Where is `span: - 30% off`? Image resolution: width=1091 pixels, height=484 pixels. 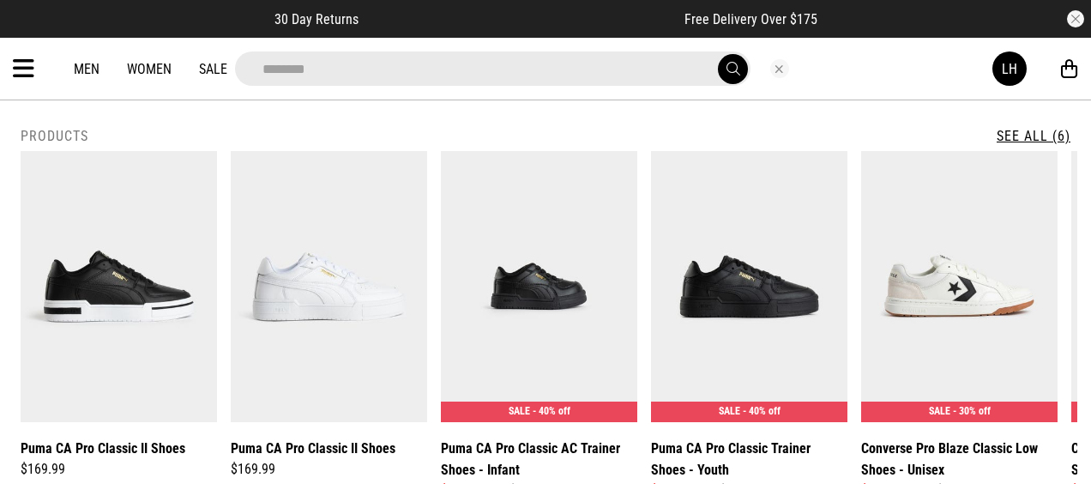 span: - 30% off is located at coordinates (971, 411).